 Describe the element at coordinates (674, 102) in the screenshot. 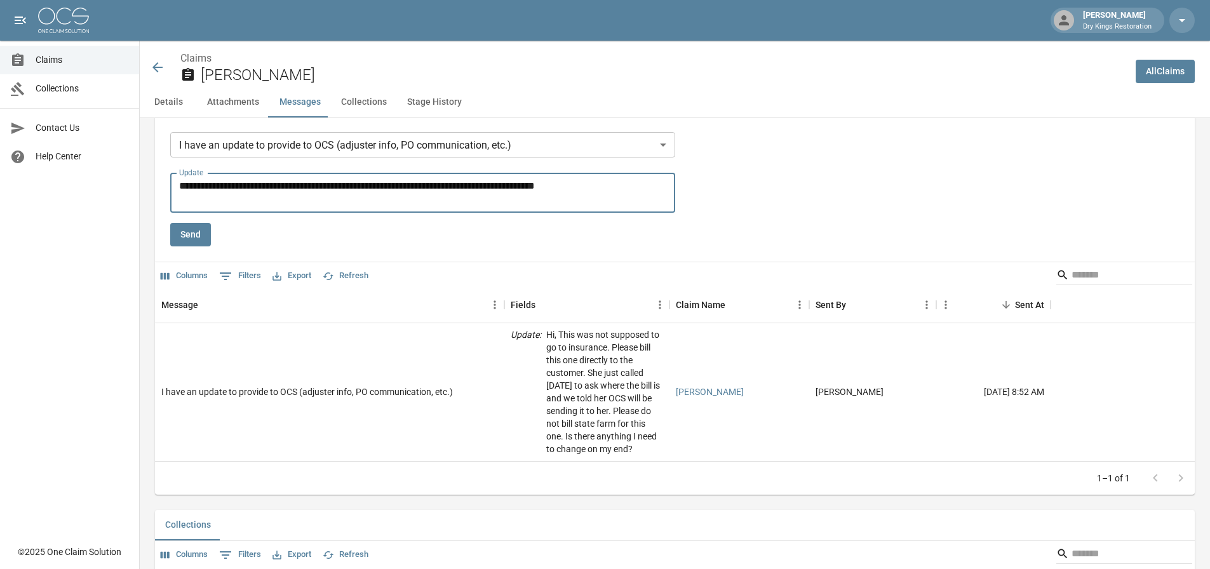

I see `div: anchor tabs` at that location.